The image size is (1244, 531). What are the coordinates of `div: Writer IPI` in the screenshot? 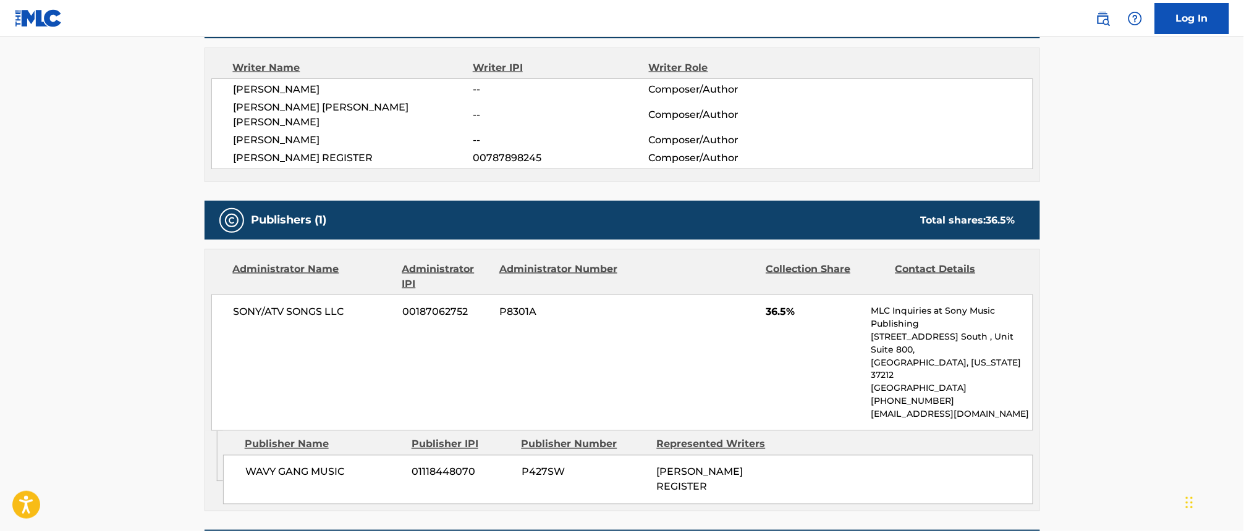 It's located at (560, 68).